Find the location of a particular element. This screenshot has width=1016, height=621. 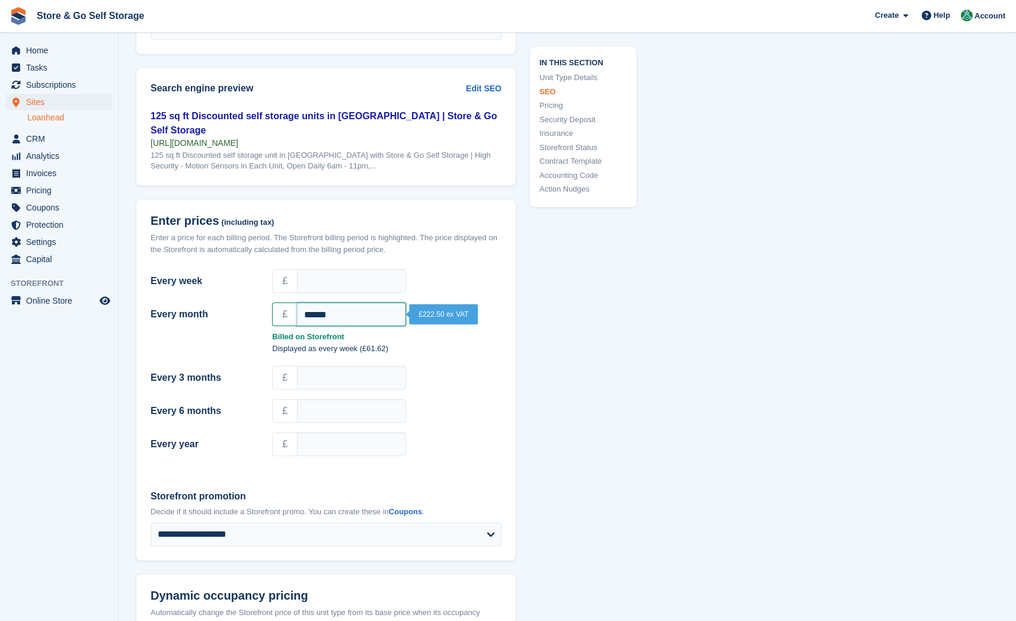

span: Sites is located at coordinates (62, 102).